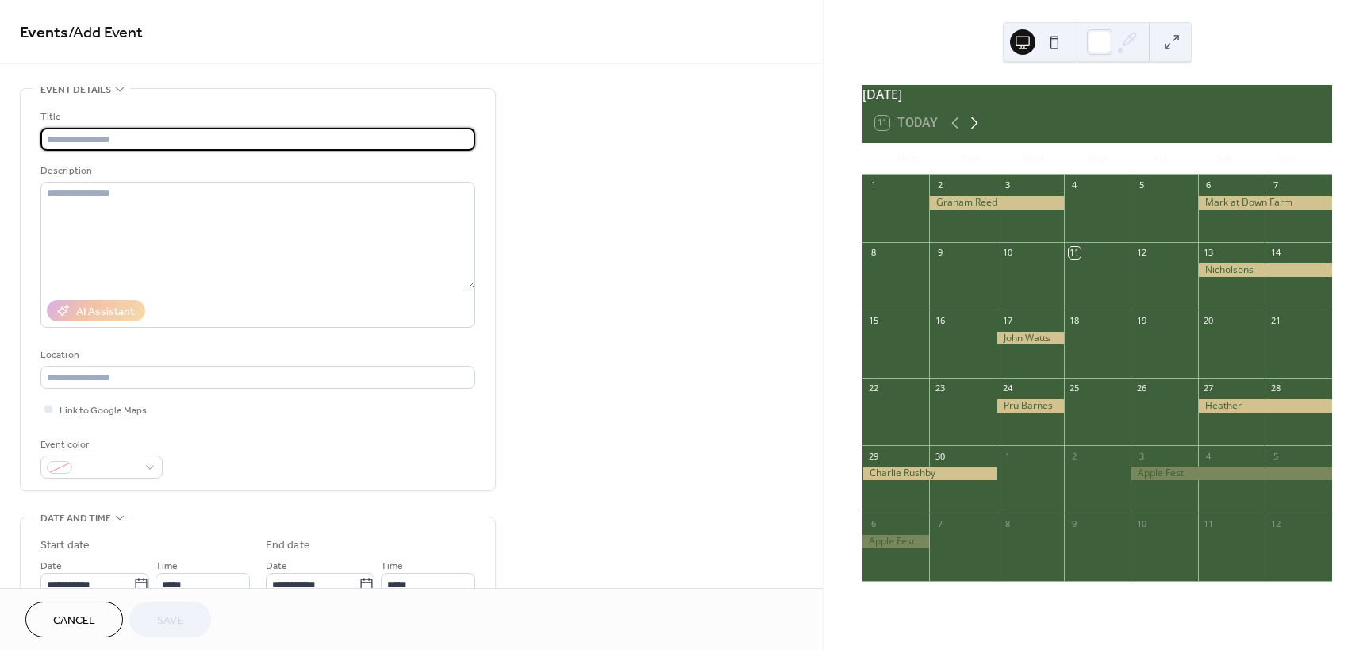  Describe the element at coordinates (288, 545) in the screenshot. I see `div: End date` at that location.